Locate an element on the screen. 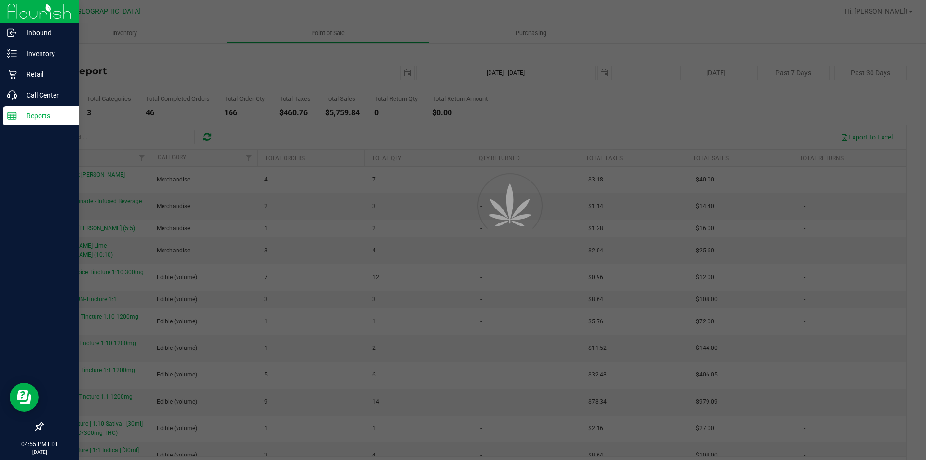 This screenshot has height=460, width=926. inline-svg: Inbound is located at coordinates (12, 33).